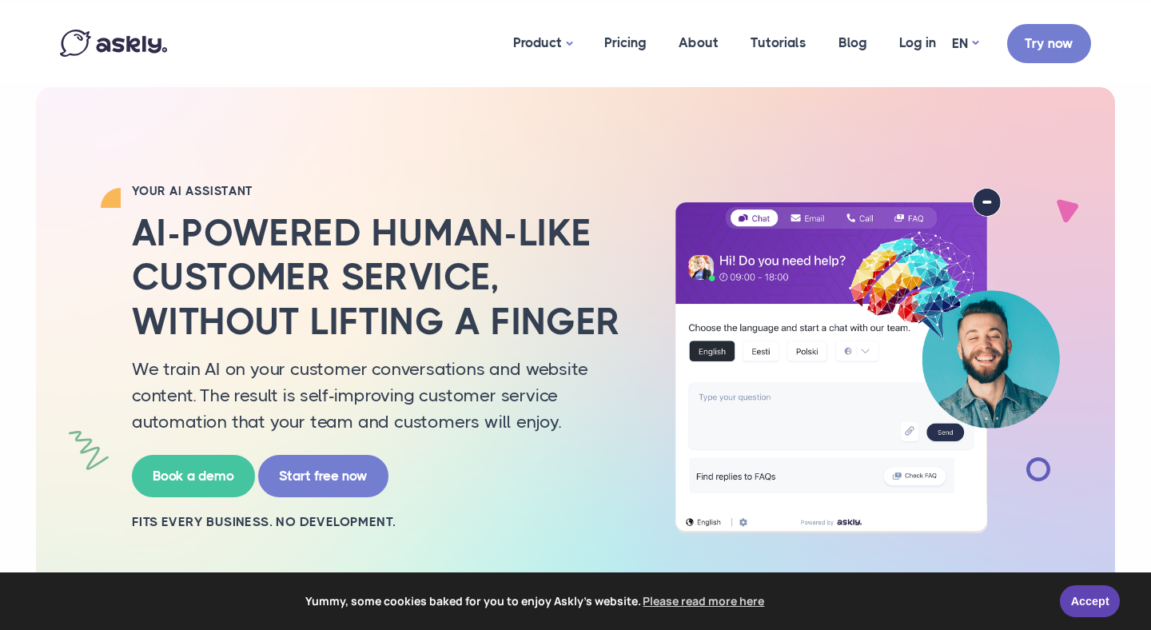 The width and height of the screenshot is (1151, 630). Describe the element at coordinates (384, 522) in the screenshot. I see `h2: Fits every business. No development.` at that location.